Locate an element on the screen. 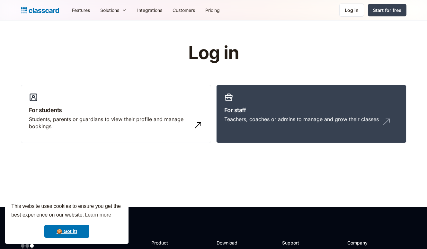 The image size is (427, 249). a: home is located at coordinates (40, 10).